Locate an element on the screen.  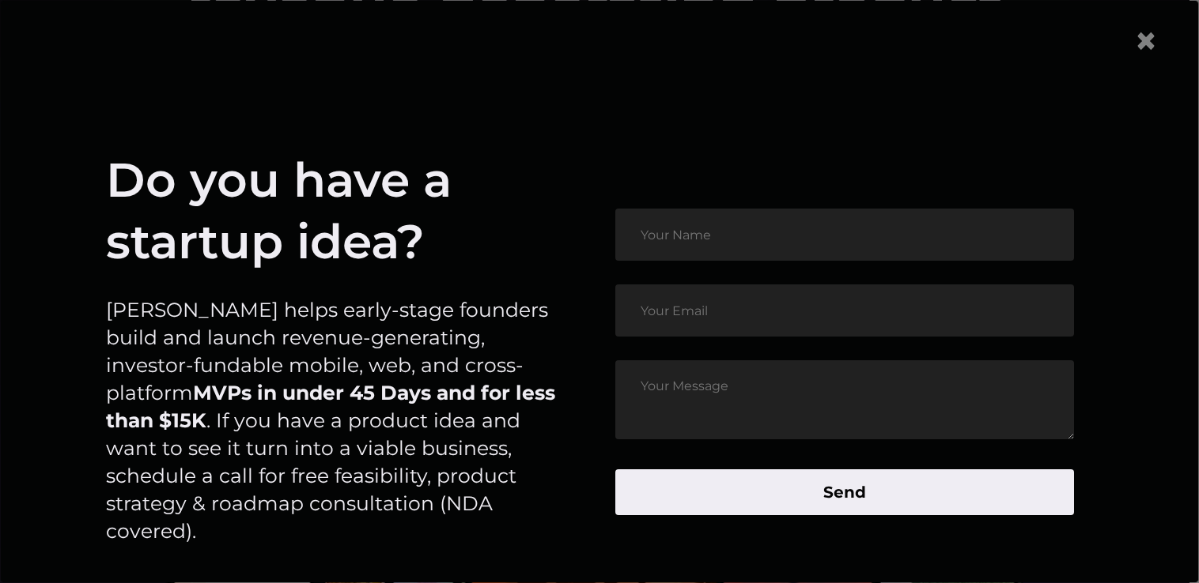
input: Your Name is located at coordinates (844, 235).